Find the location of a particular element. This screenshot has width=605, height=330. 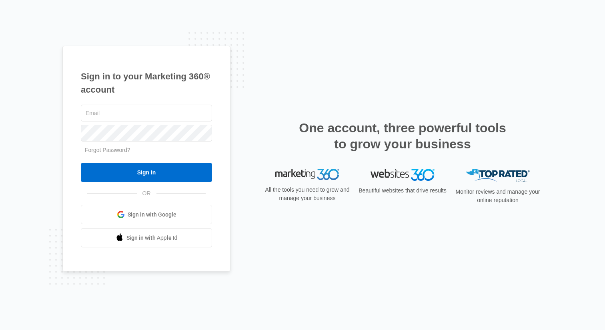

p: Beautiful websites that drive results is located at coordinates (403, 190).